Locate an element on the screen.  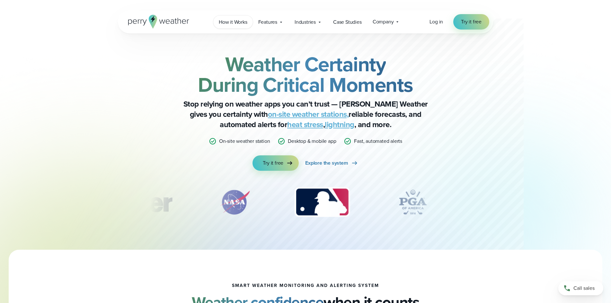
strong: Weather Certainty During Critical Moments is located at coordinates (305, 74).